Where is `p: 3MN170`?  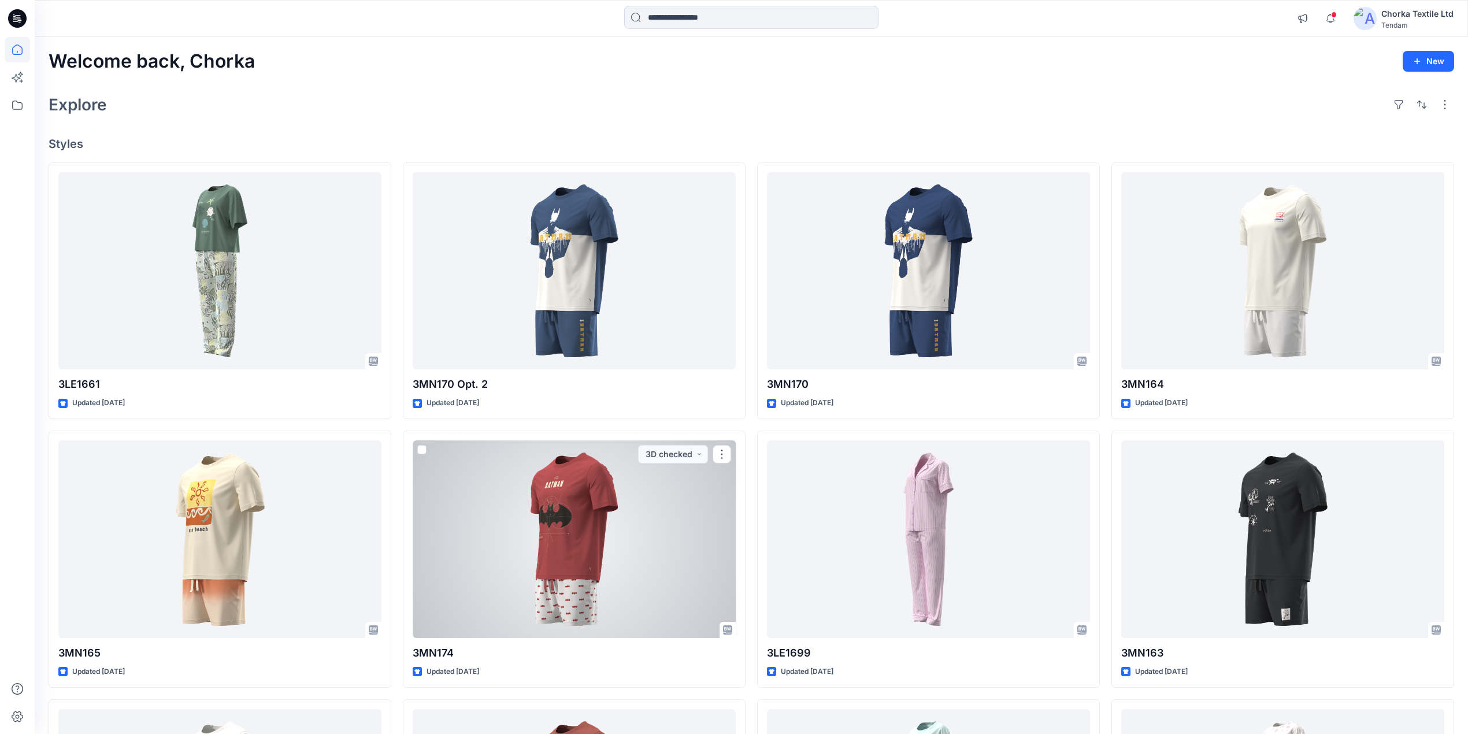
p: 3MN170 is located at coordinates (928, 384).